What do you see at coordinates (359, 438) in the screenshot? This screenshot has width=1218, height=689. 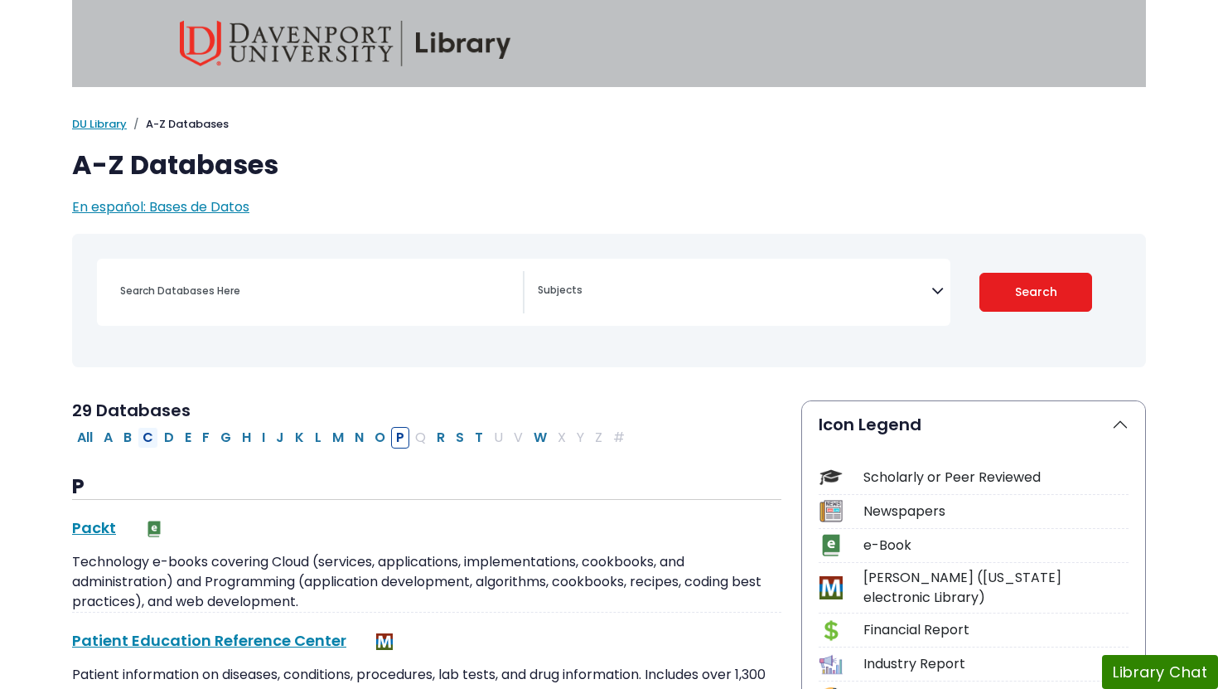 I see `button: Filter Results N` at bounding box center [359, 438].